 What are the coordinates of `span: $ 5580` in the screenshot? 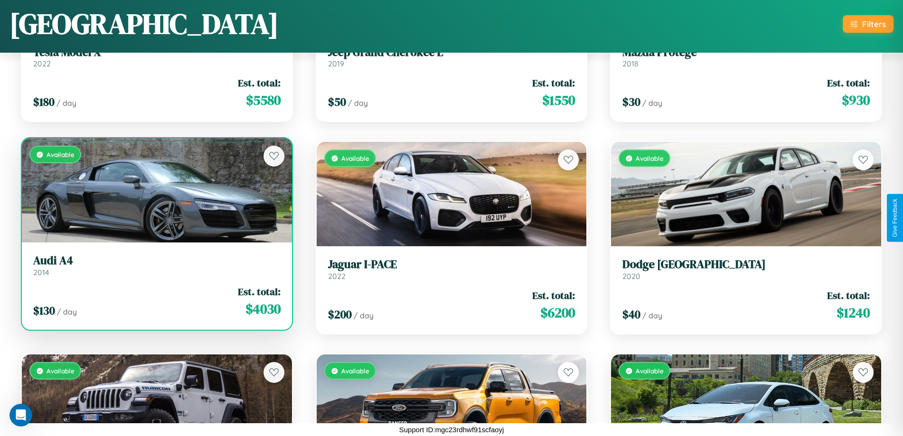 It's located at (263, 100).